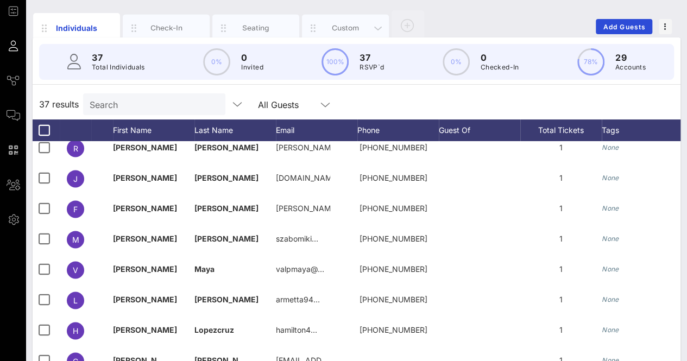 The height and width of the screenshot is (361, 687). What do you see at coordinates (371, 67) in the screenshot?
I see `p: RSVP`d` at bounding box center [371, 67].